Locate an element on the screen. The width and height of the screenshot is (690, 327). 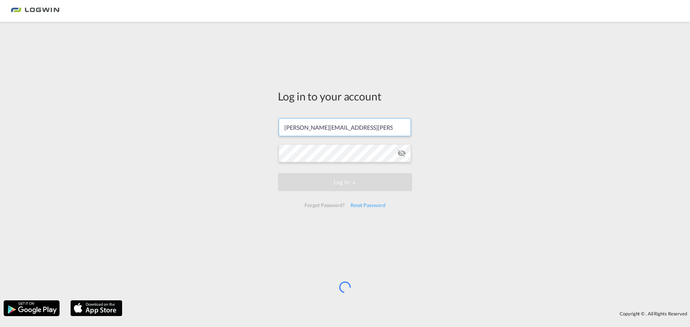
div: Reset Password is located at coordinates (368, 205).